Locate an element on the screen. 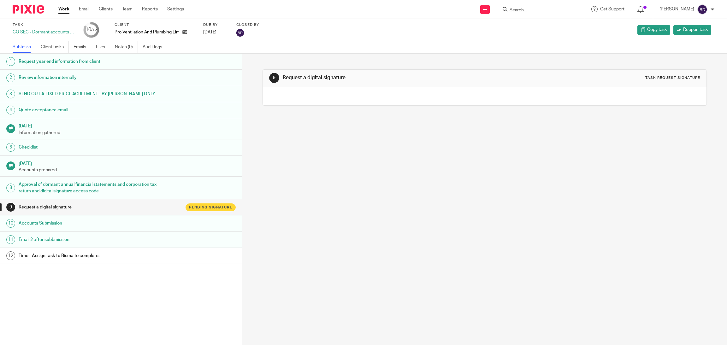 The image size is (727, 345). p: Pro Ventilation And Plumbing Limited is located at coordinates (147, 32).